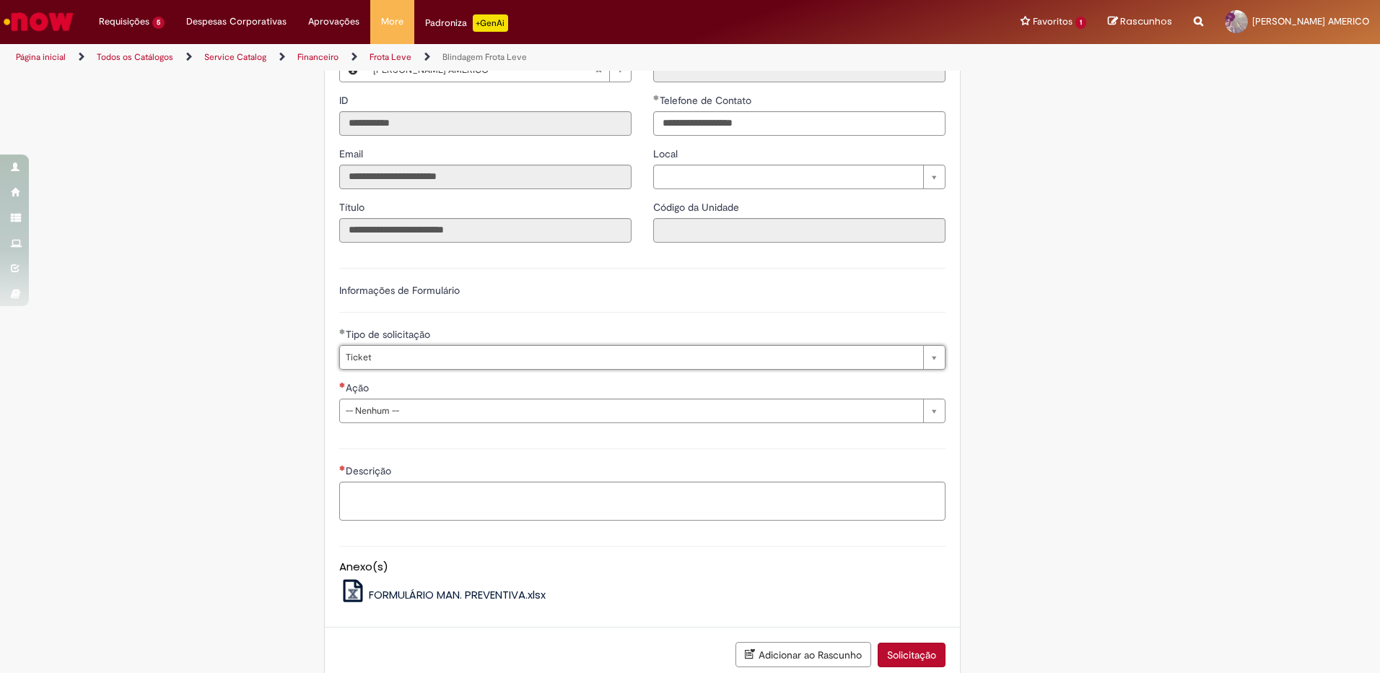 The image size is (1380, 673). Describe the element at coordinates (484, 57) in the screenshot. I see `a: Blindagem Frota Leve` at that location.